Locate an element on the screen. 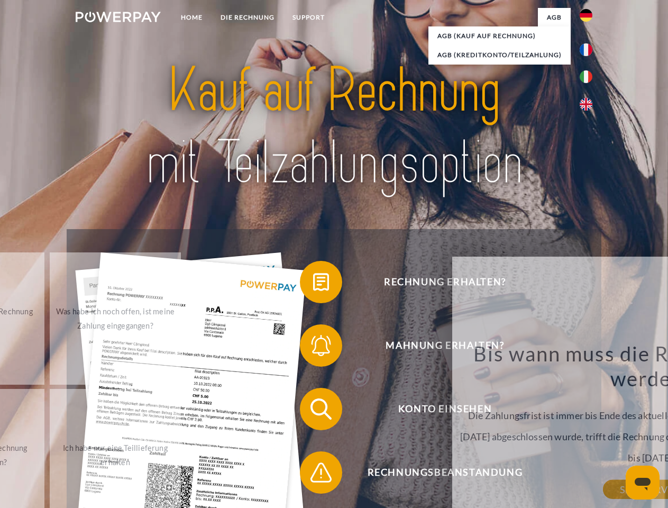  img: title-powerpay_de.svg is located at coordinates (334, 126).